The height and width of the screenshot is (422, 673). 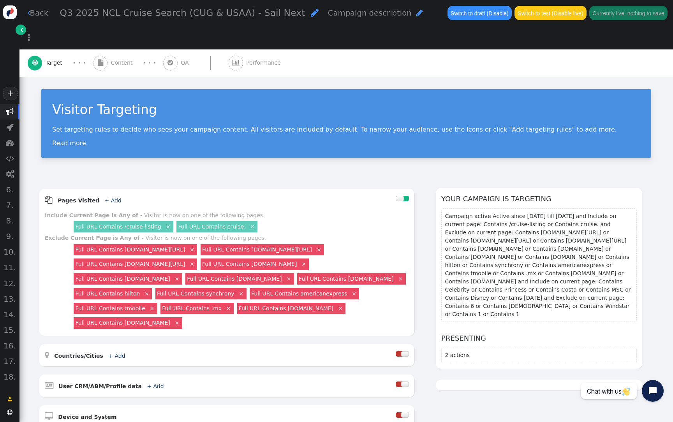 What do you see at coordinates (265, 63) in the screenshot?
I see `span: Performance` at bounding box center [265, 63].